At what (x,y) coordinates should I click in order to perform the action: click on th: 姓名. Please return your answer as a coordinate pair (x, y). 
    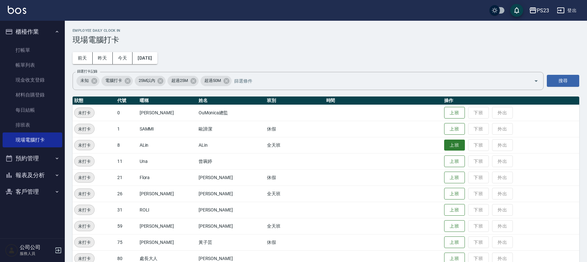
    Looking at the image, I should click on (231, 101).